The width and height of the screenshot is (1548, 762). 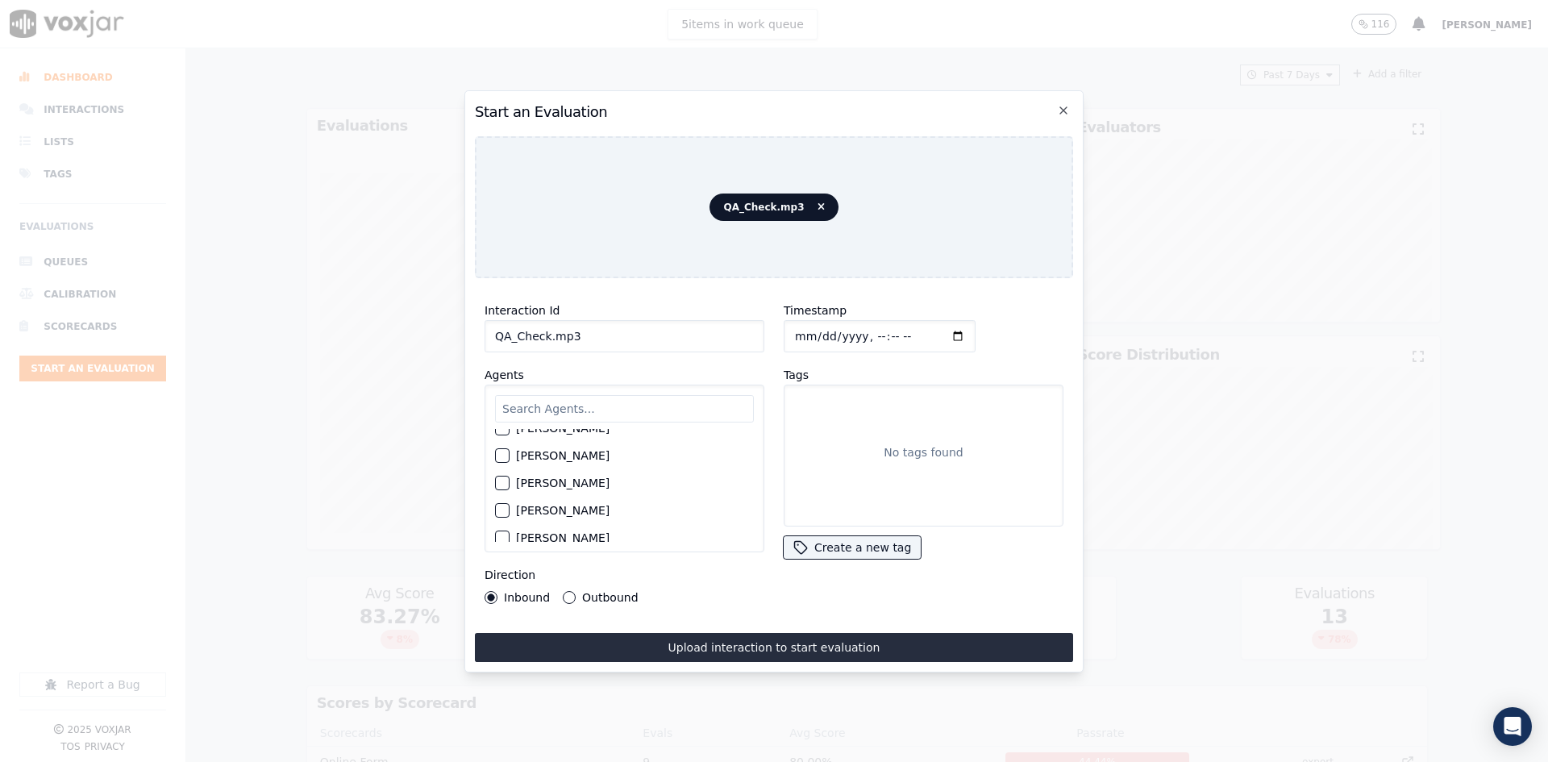 I want to click on label: Interaction Id, so click(x=522, y=310).